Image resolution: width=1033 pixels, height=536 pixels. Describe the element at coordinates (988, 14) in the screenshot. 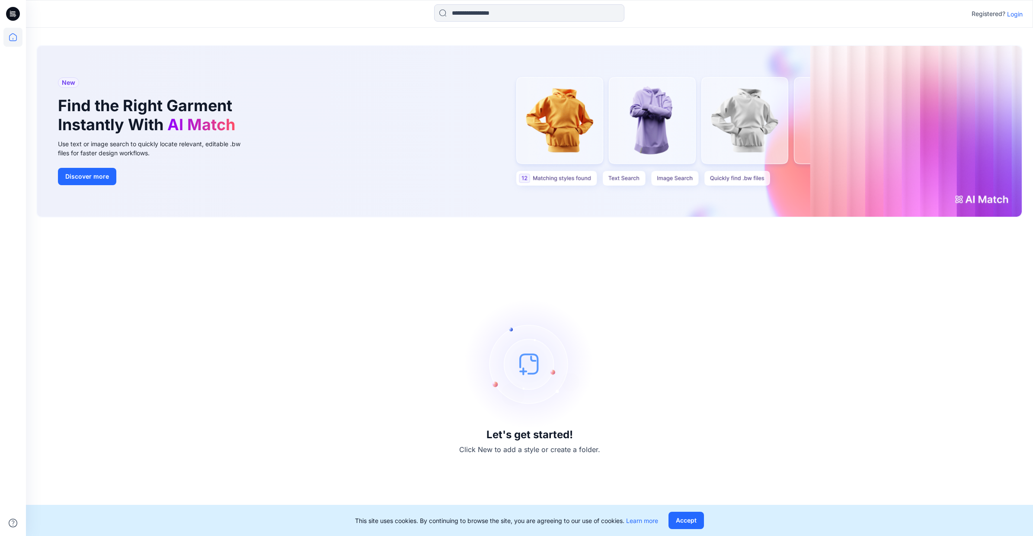

I see `p: Registered?` at that location.